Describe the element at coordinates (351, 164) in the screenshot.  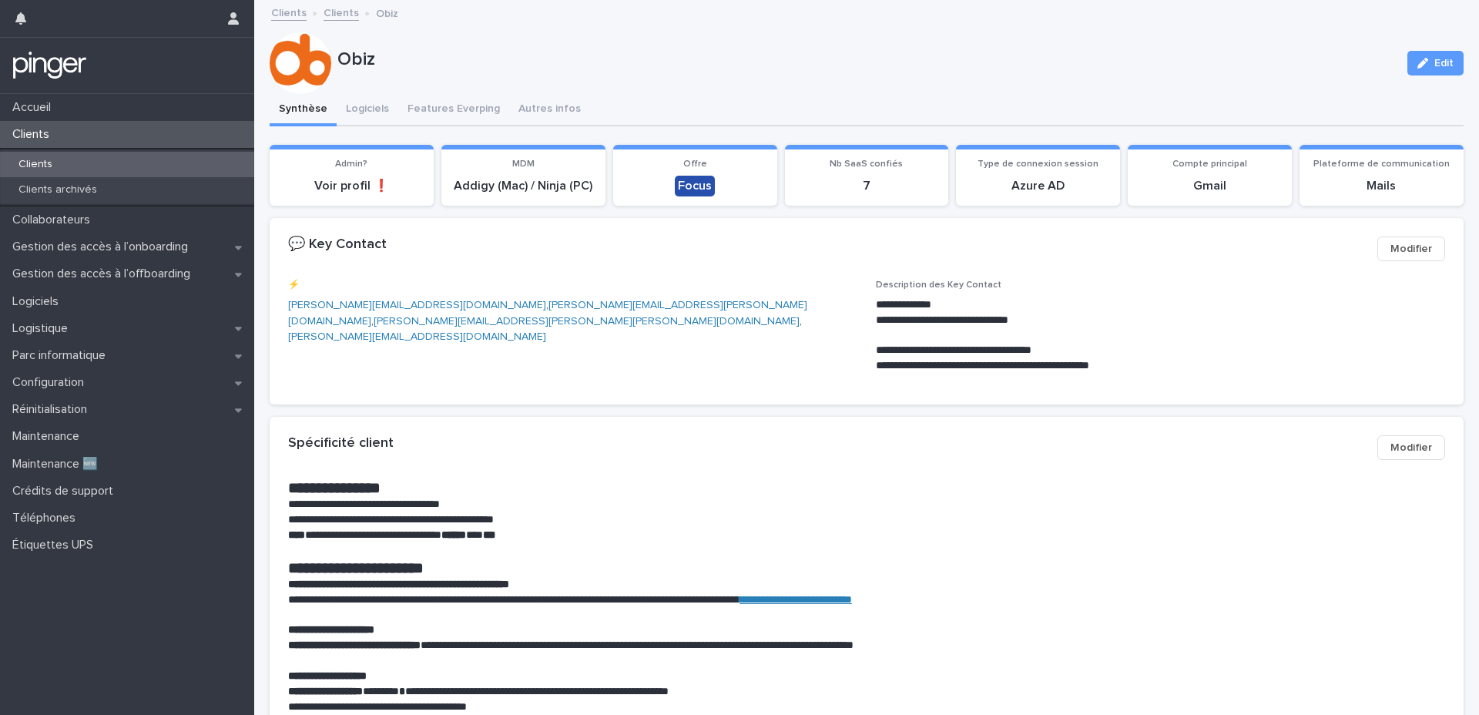
I see `span: Admin?` at that location.